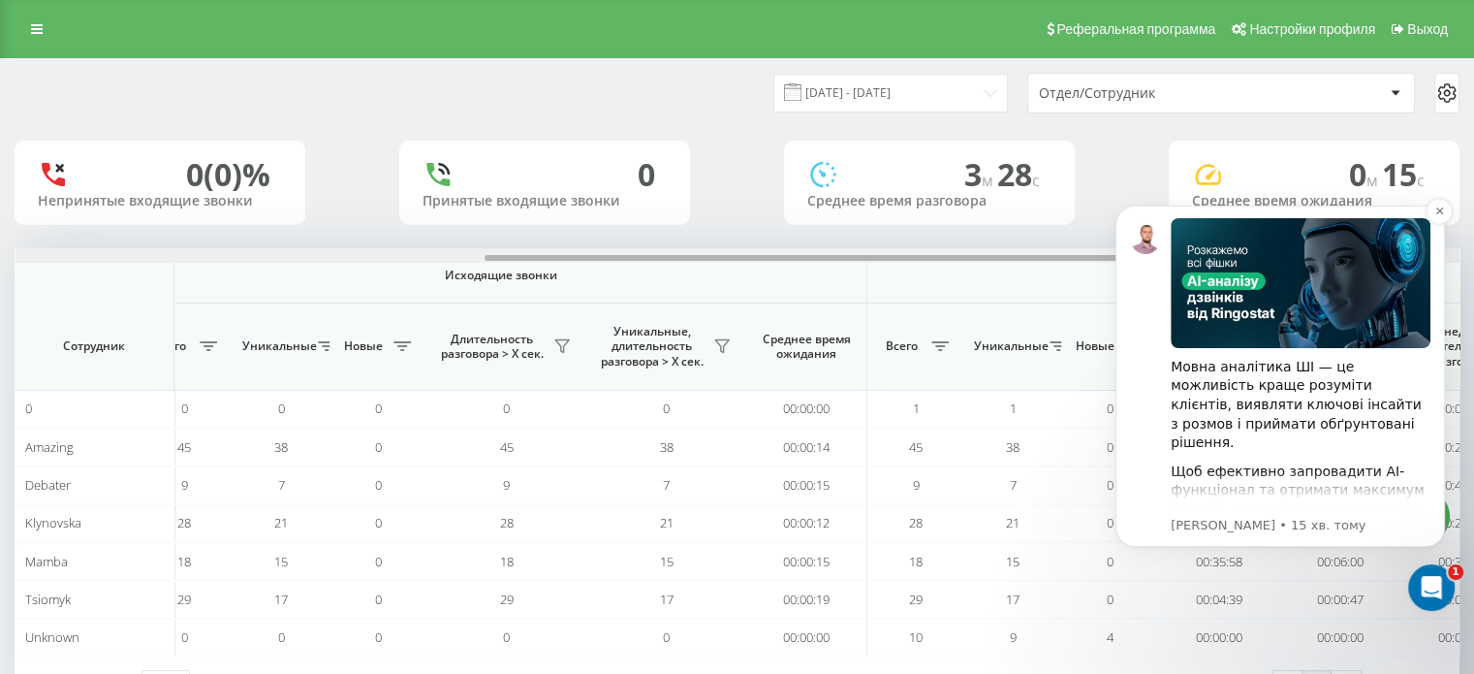 Image resolution: width=1474 pixels, height=674 pixels. What do you see at coordinates (651, 346) in the screenshot?
I see `span: Уникальные, длительность разговора > Х сек.` at bounding box center [651, 346].